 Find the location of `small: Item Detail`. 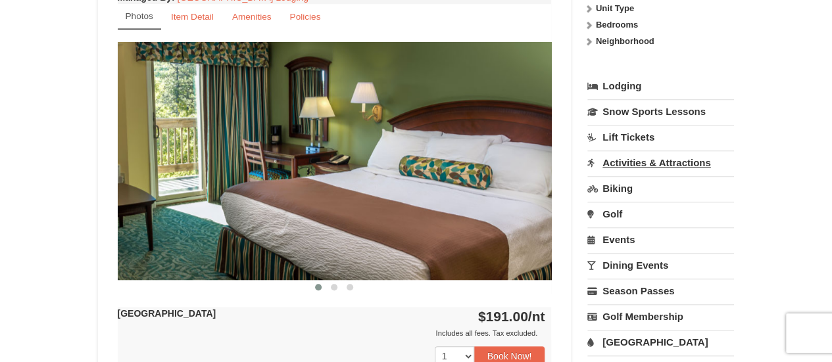

small: Item Detail is located at coordinates (192, 16).